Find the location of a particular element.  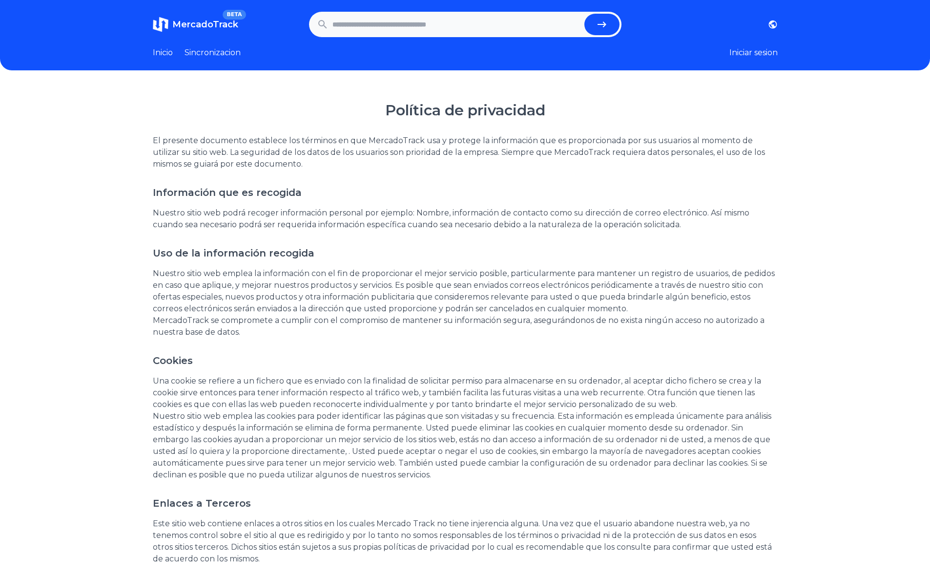

a: Sincronizacion is located at coordinates (212, 53).